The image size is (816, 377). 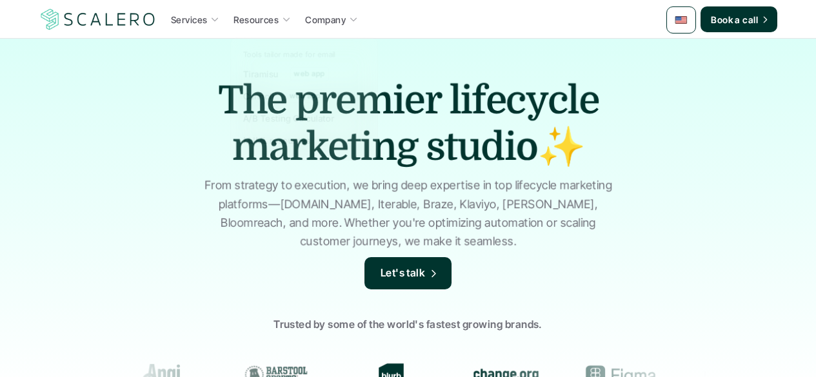 What do you see at coordinates (304, 74) in the screenshot?
I see `a: Tiramisuweb app` at bounding box center [304, 74].